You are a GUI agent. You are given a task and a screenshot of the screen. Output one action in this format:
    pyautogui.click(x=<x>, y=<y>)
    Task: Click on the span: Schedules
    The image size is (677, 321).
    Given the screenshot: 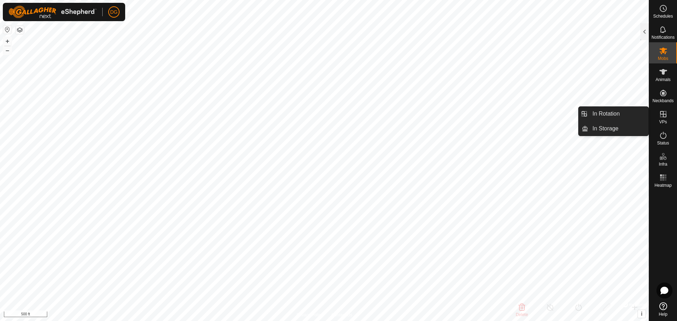 What is the action you would take?
    pyautogui.click(x=663, y=16)
    